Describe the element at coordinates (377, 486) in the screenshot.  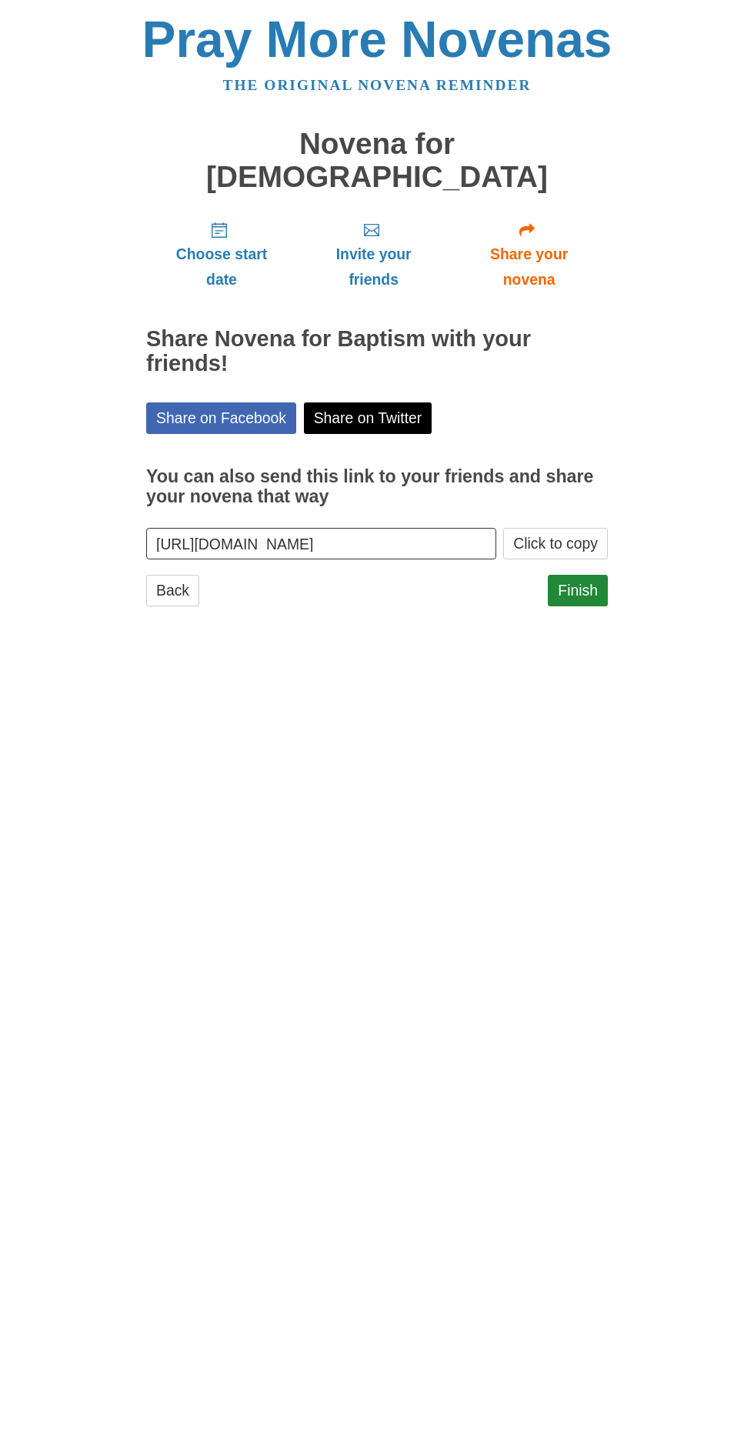
I see `h3: You can also send this link to your friends and share your novena that way` at that location.